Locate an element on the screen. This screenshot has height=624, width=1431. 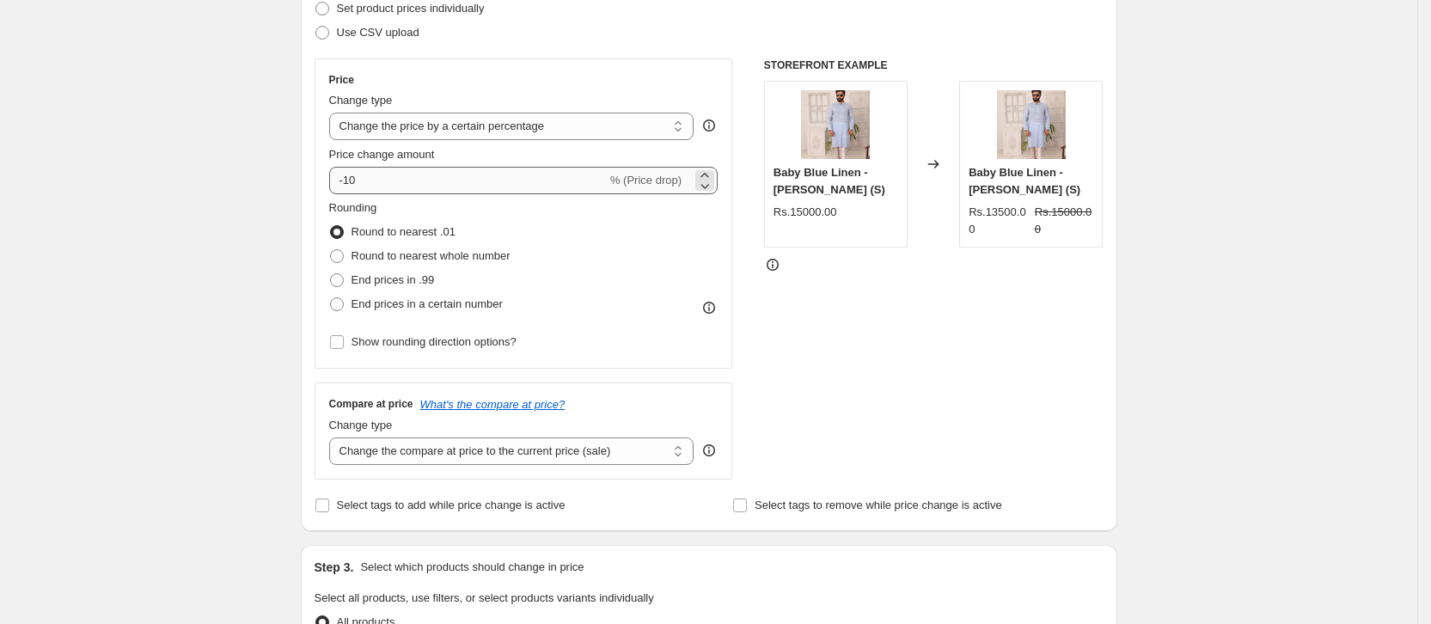
span: Select tags to add while price change is active is located at coordinates (451, 504).